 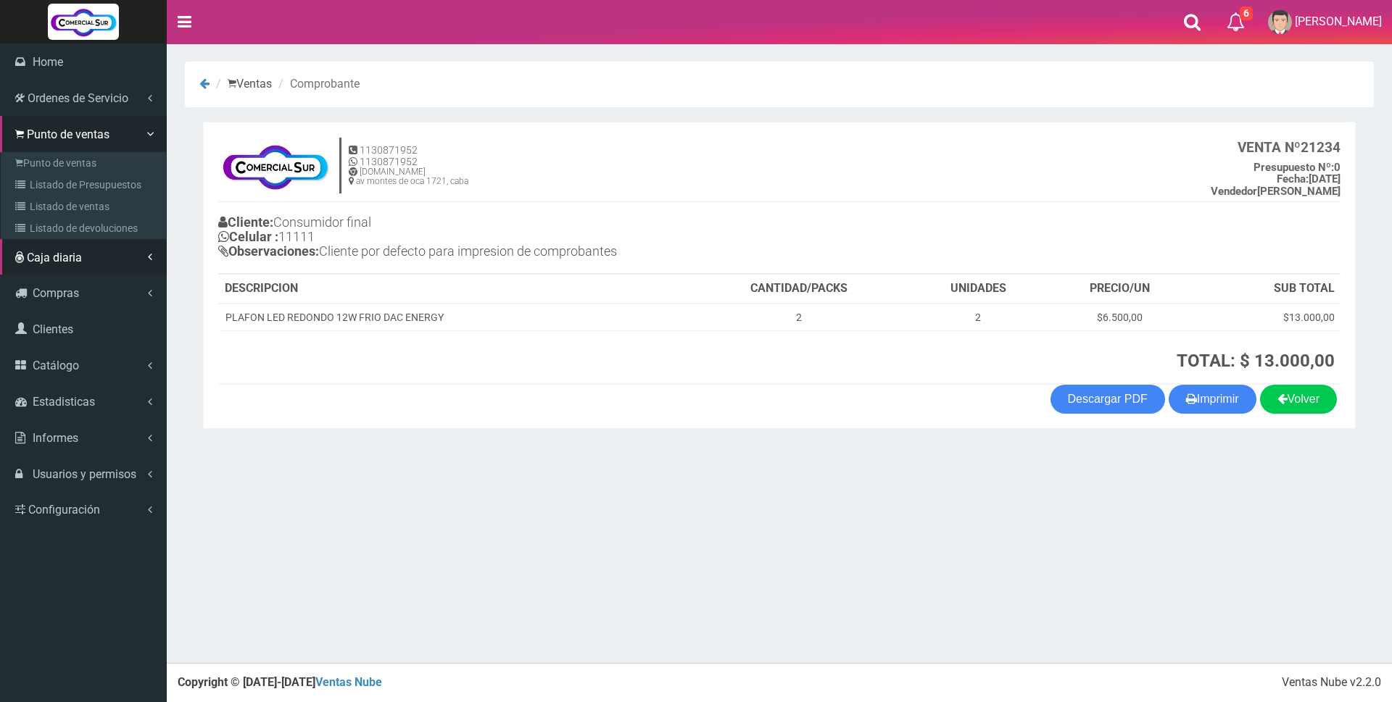 I want to click on strong: VENTA Nº, so click(x=1268, y=147).